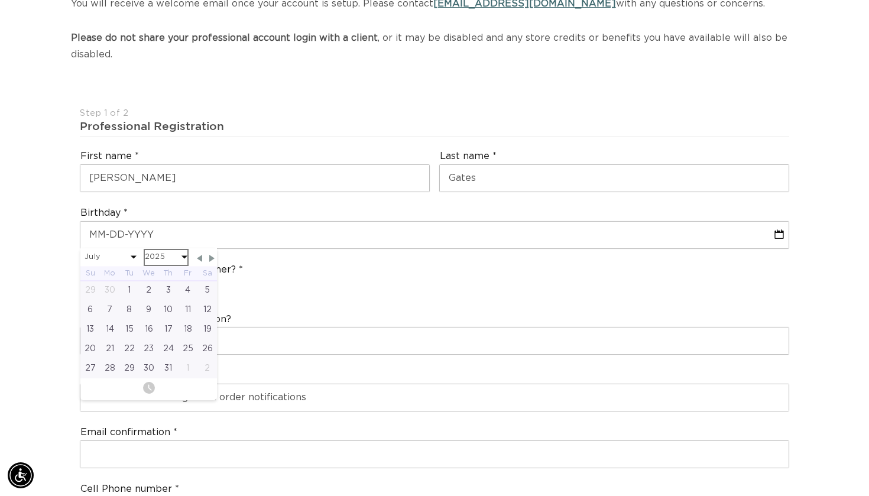 Image resolution: width=869 pixels, height=496 pixels. I want to click on div: Fri Jul 25 2025, so click(187, 349).